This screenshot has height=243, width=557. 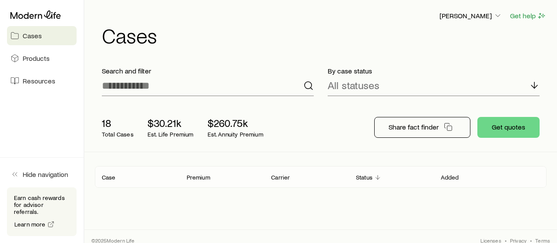 I want to click on p: Case, so click(x=109, y=177).